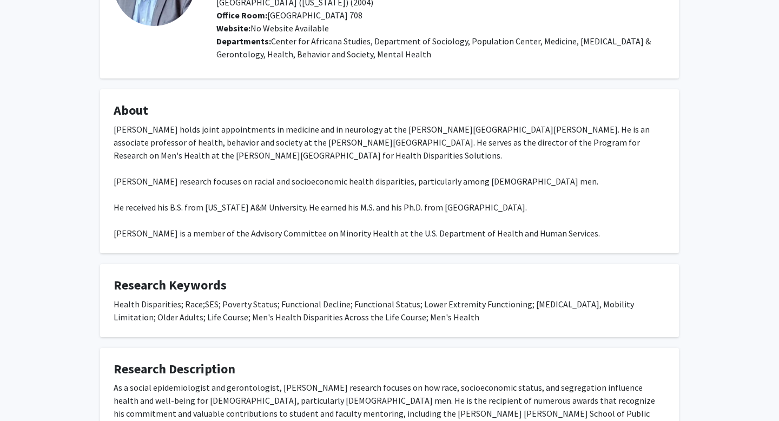 This screenshot has height=421, width=779. What do you see at coordinates (242, 15) in the screenshot?
I see `b: Office Room:` at bounding box center [242, 15].